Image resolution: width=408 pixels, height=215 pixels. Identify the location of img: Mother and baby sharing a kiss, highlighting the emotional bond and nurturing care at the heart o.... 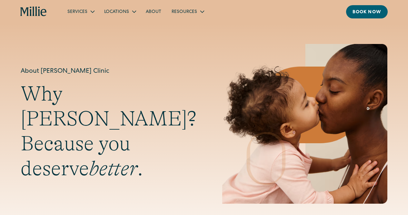
(305, 124).